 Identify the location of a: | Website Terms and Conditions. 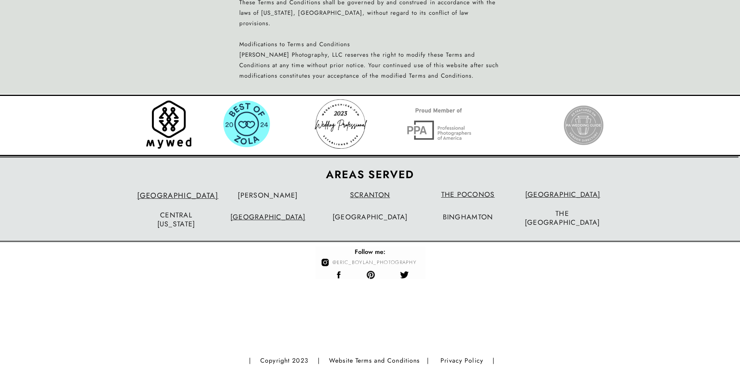
(374, 361).